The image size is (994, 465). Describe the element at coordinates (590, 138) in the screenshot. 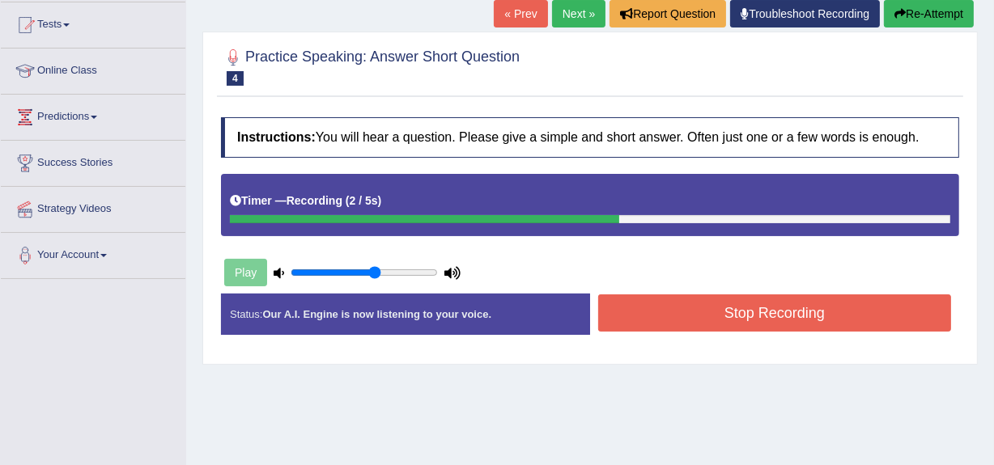

I see `h4: You will hear a question. Please give a simple and short answer. Often just one or a few words is...` at that location.